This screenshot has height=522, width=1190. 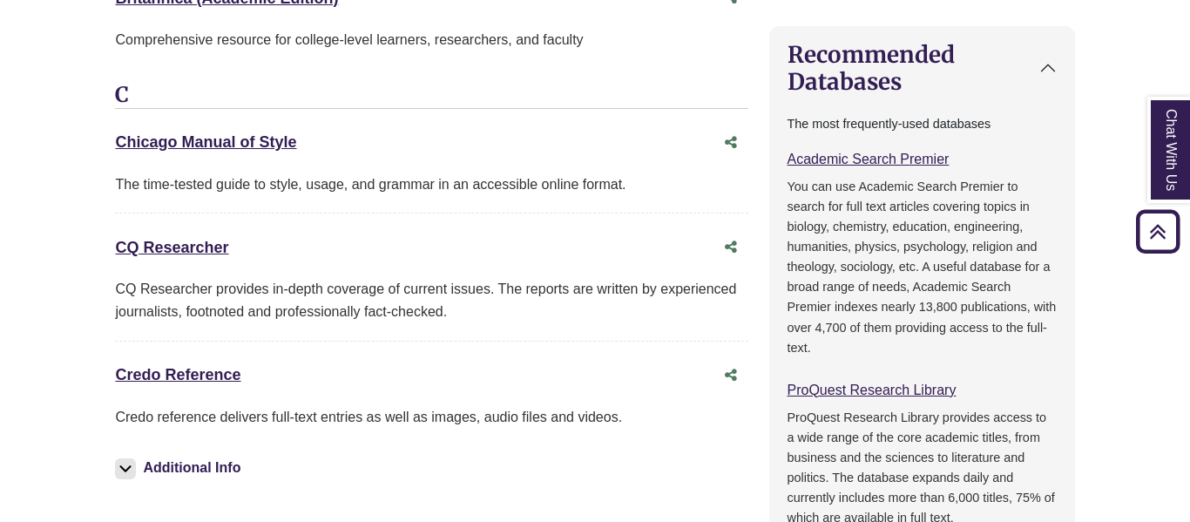 What do you see at coordinates (922, 267) in the screenshot?
I see `p: You can use Academic Search Premier to search for full text articles covering topics in biology, ...` at bounding box center [922, 267].